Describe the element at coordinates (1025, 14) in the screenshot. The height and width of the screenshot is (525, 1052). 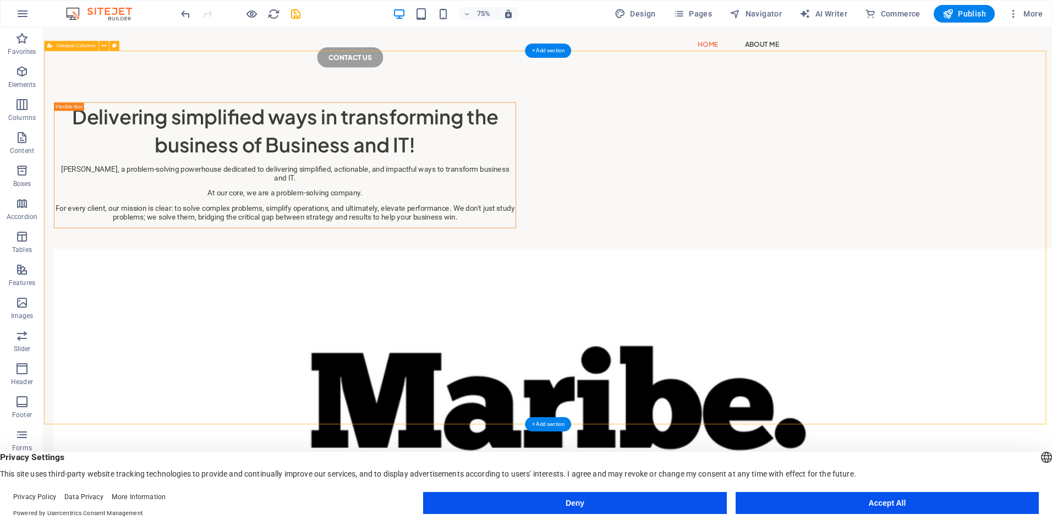
I see `span: More` at that location.